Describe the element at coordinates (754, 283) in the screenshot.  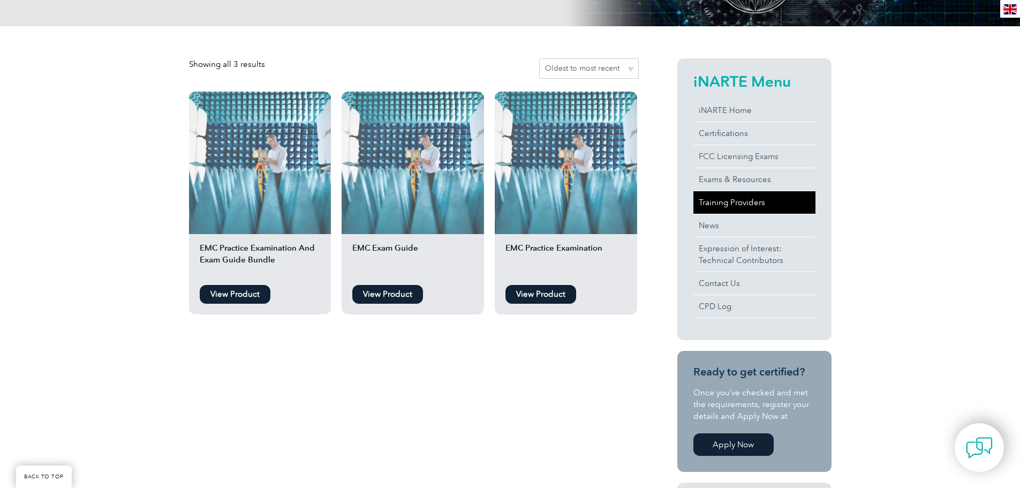
I see `a: Contact Us` at that location.